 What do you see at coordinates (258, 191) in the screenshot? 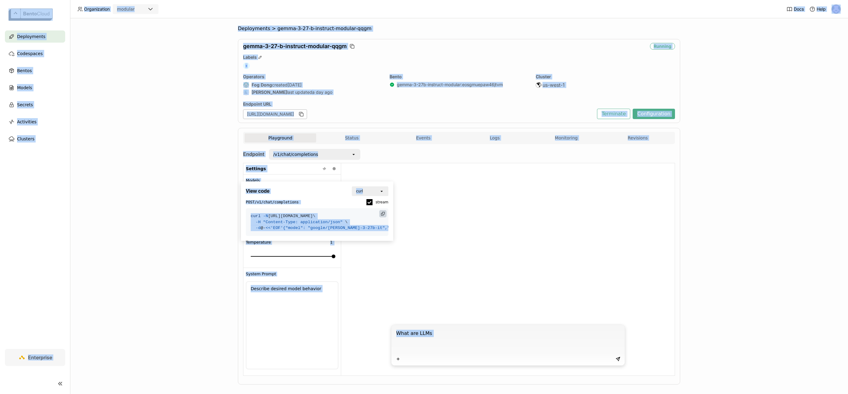
I see `span: View code` at bounding box center [258, 191].